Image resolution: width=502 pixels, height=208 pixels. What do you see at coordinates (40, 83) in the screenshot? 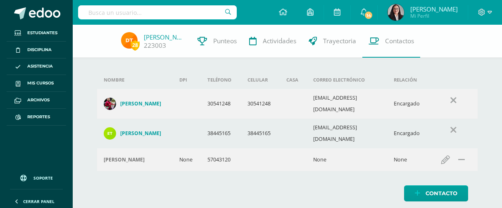
I see `span: Mis cursos` at bounding box center [40, 83].